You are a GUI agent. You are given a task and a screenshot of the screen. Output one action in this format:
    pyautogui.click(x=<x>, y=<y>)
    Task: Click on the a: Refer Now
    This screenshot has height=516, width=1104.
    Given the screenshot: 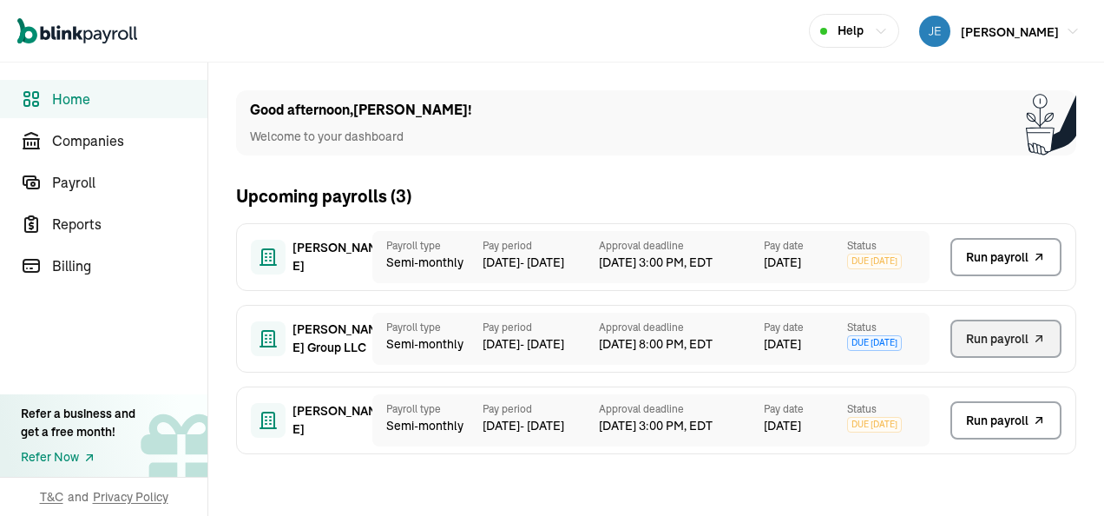 What is the action you would take?
    pyautogui.click(x=78, y=457)
    